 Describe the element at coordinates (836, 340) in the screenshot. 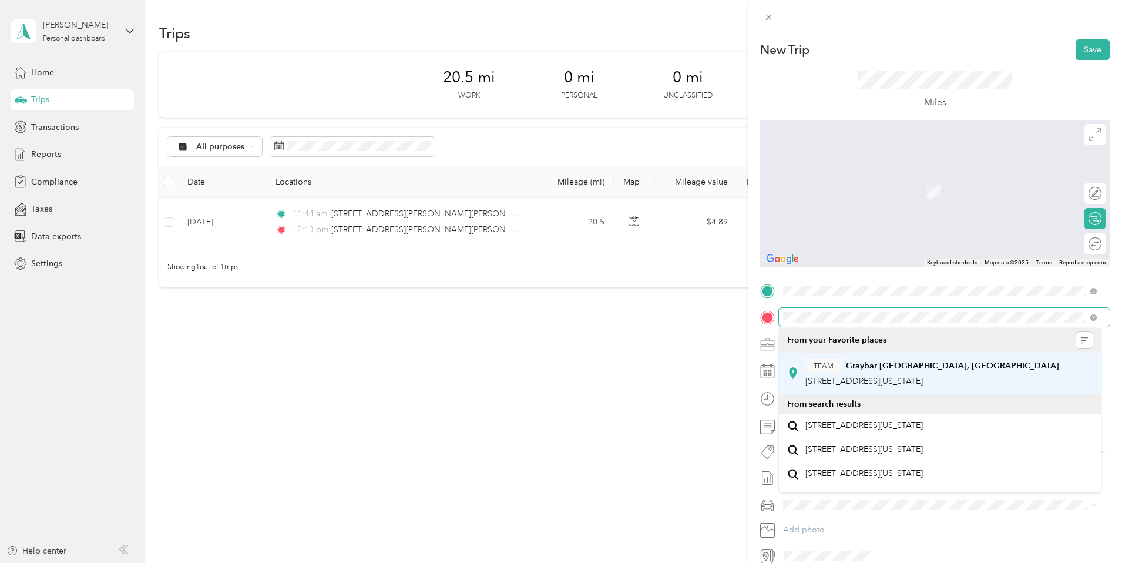

I see `span: From your Favorite places` at that location.